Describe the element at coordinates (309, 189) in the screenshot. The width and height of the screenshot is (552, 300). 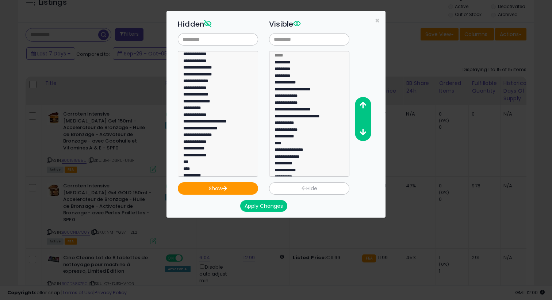
I see `button: Hide` at that location.